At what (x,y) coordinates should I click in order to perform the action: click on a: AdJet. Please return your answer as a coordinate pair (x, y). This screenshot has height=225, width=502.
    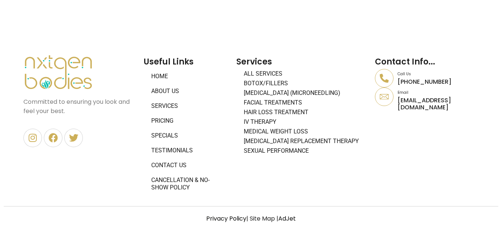
    Looking at the image, I should click on (287, 219).